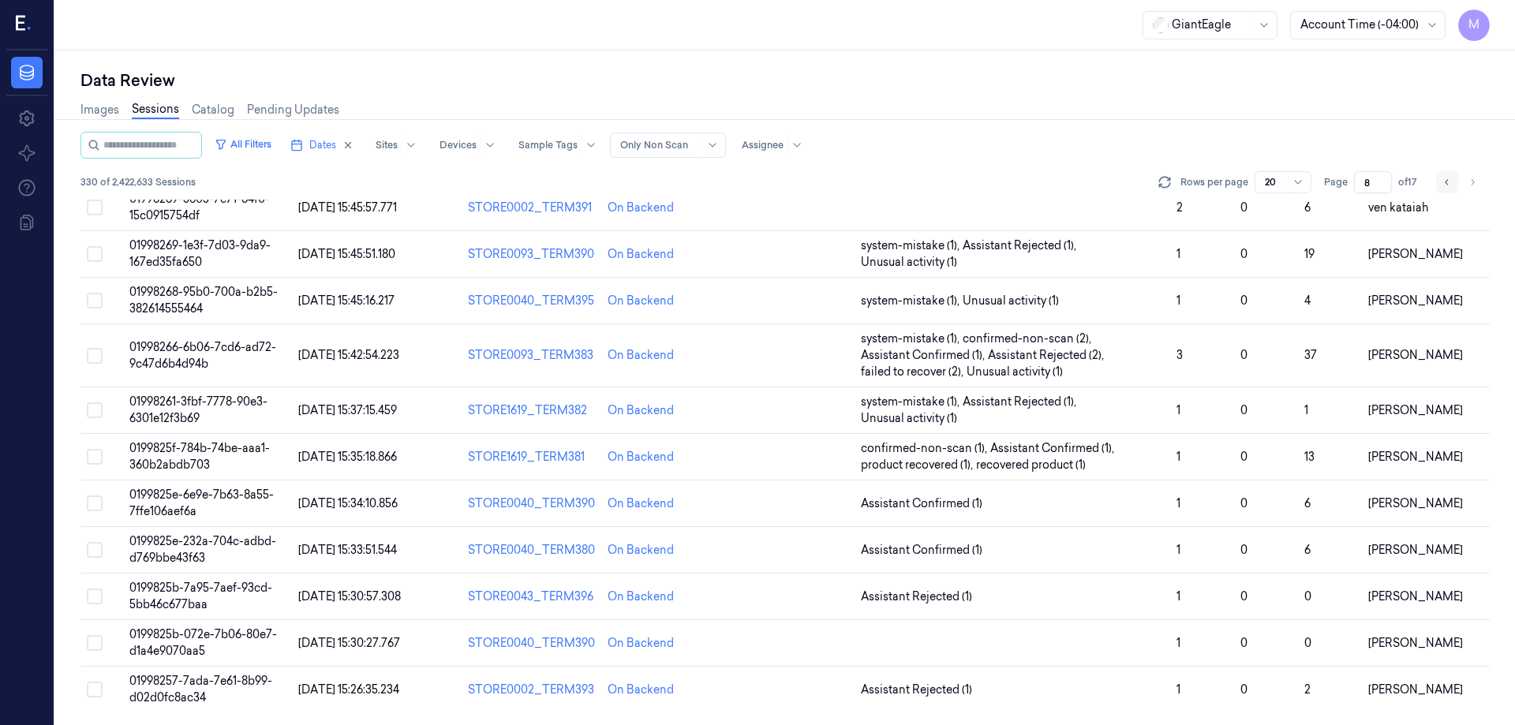 Image resolution: width=1515 pixels, height=725 pixels. Describe the element at coordinates (916, 596) in the screenshot. I see `span: Assistant Rejected (1)` at that location.